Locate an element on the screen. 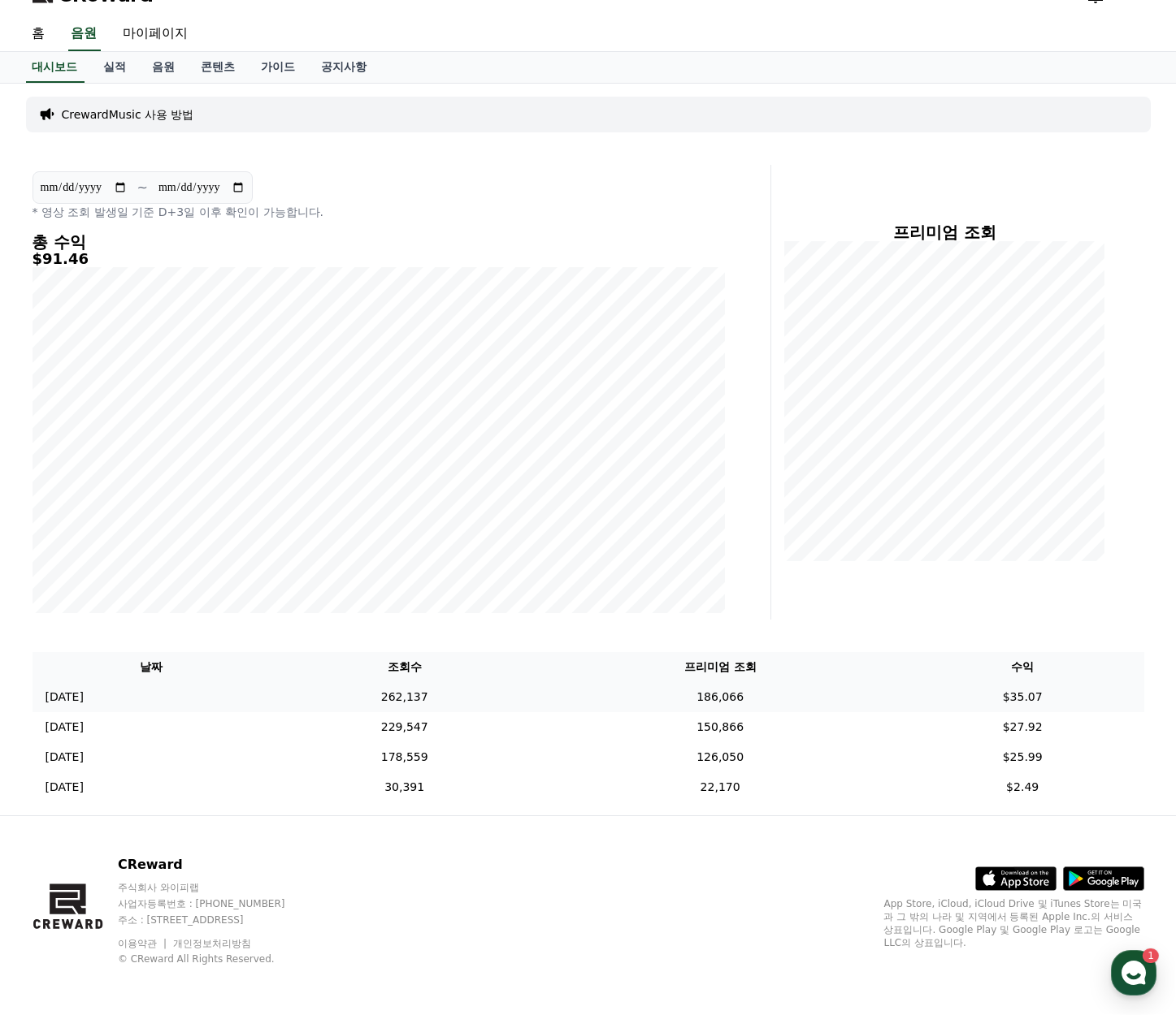 This screenshot has width=1176, height=1015. td: 150,866 is located at coordinates (720, 727).